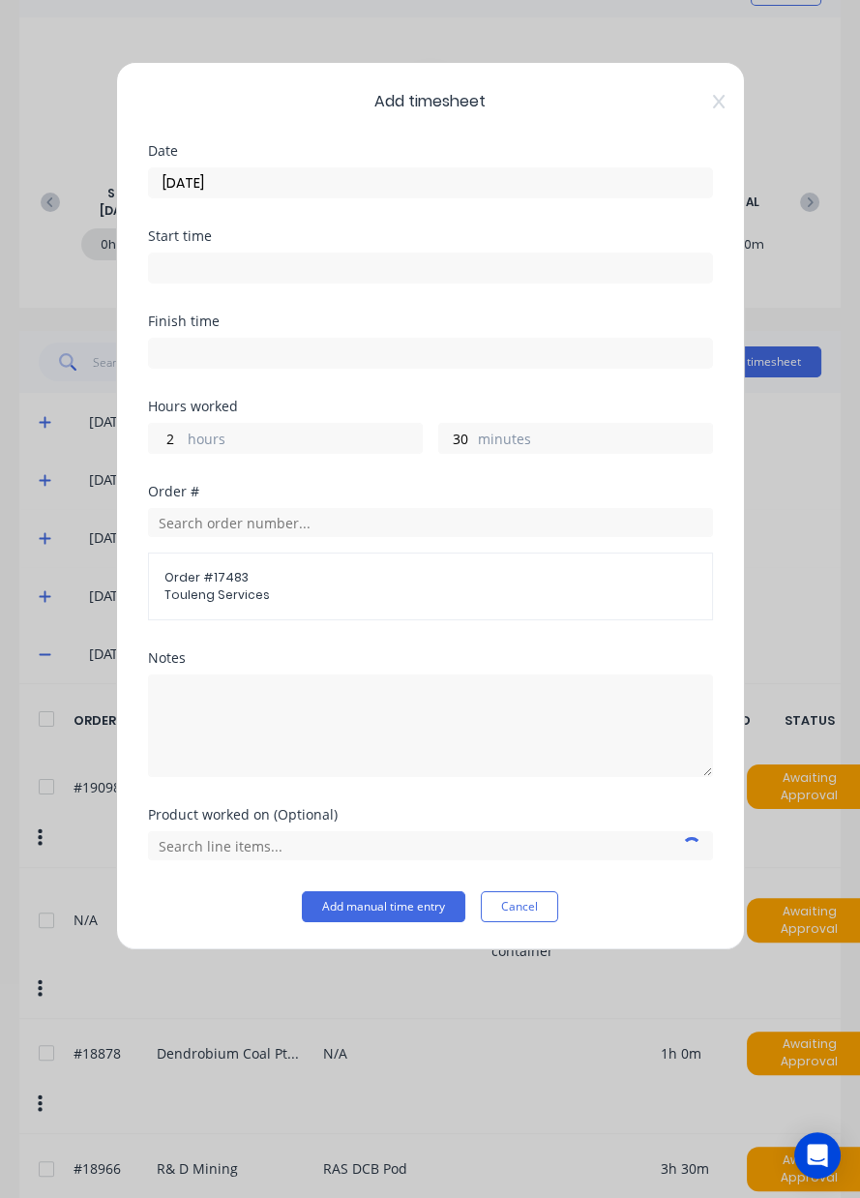 The width and height of the screenshot is (860, 1198). Describe the element at coordinates (595, 440) in the screenshot. I see `label: minutes` at that location.